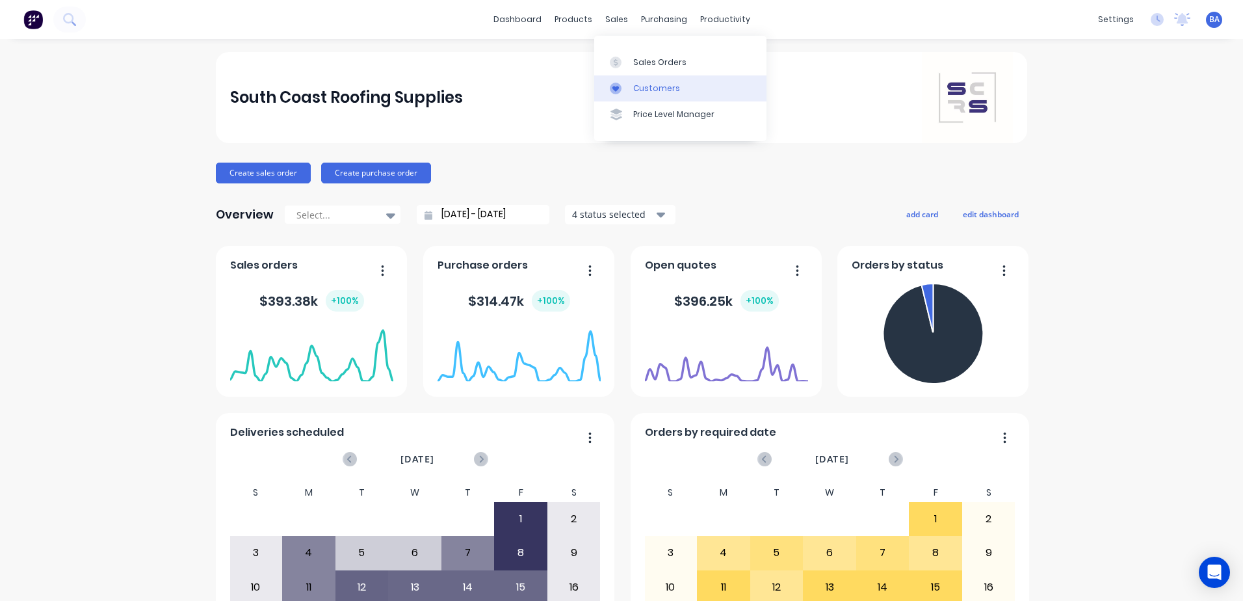  I want to click on img: South Coast Roofing Supplies, so click(967, 98).